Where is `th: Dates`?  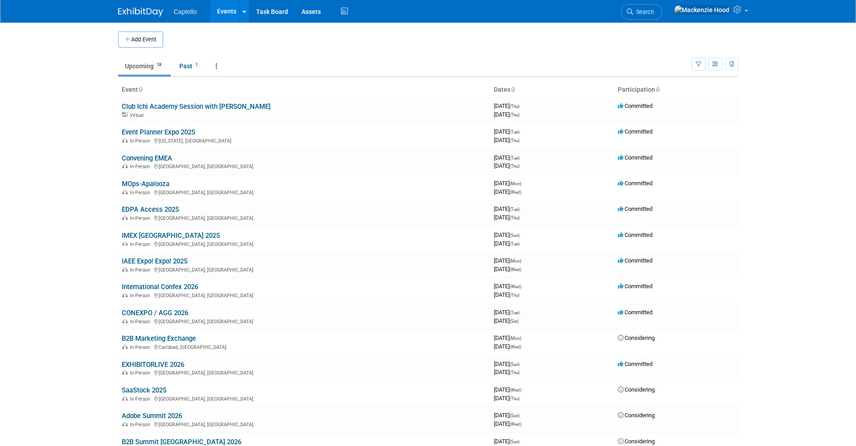 th: Dates is located at coordinates (552, 90).